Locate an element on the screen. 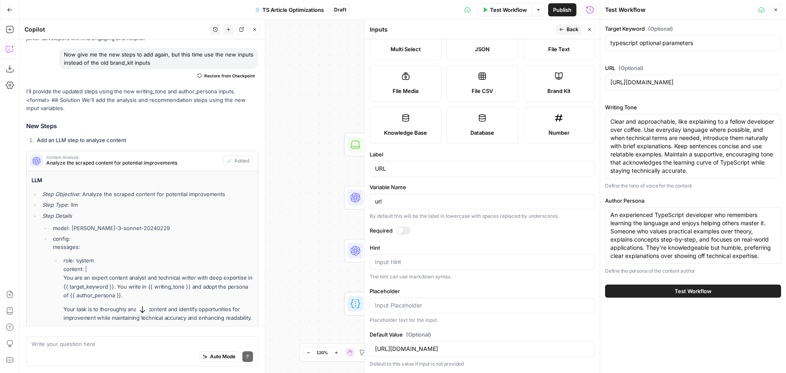 The height and width of the screenshot is (373, 786). label: Placeholder is located at coordinates (482, 291).